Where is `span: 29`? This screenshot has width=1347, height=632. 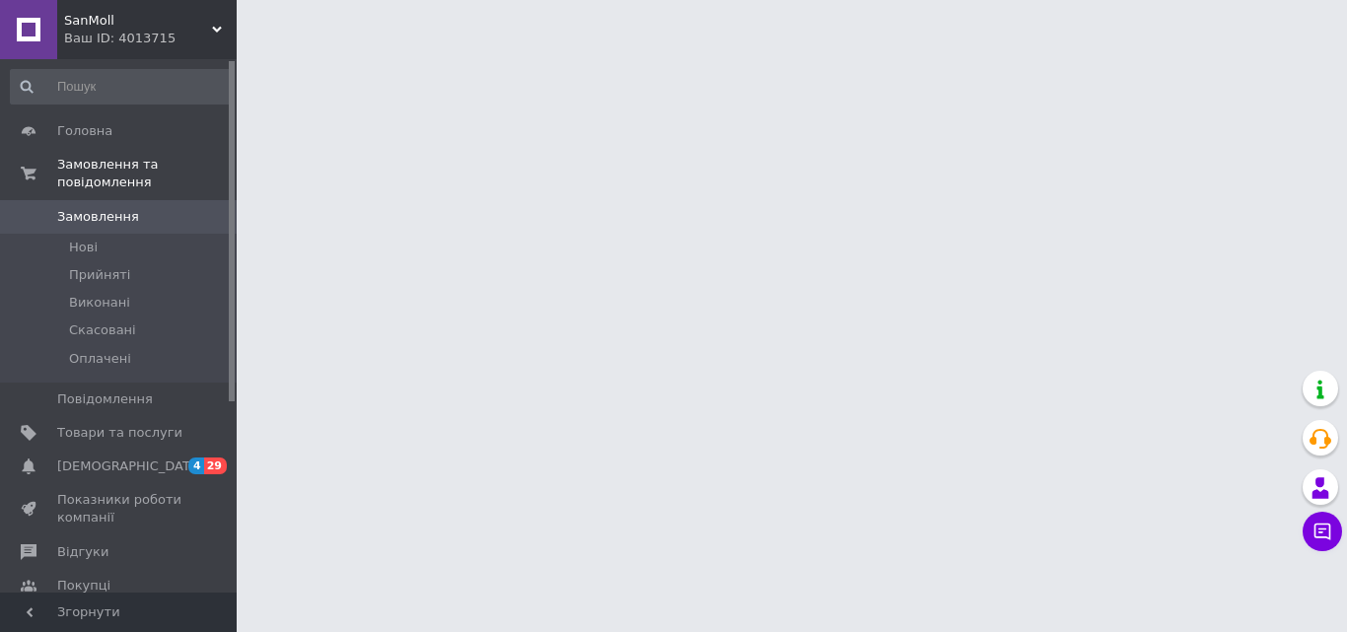
span: 29 is located at coordinates (215, 465).